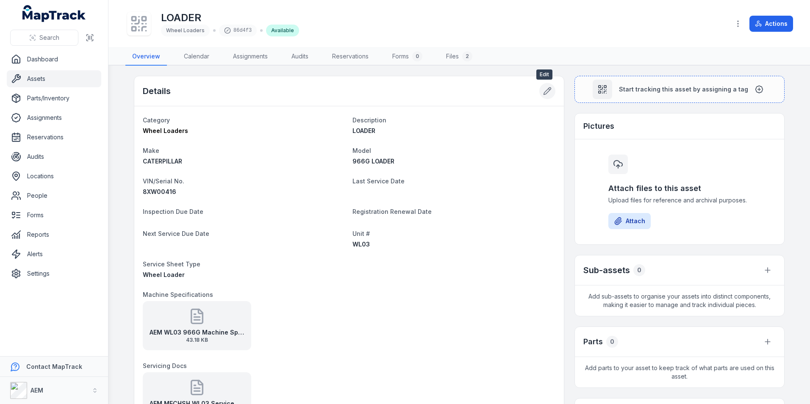 This screenshot has width=810, height=404. I want to click on span: Edit, so click(544, 75).